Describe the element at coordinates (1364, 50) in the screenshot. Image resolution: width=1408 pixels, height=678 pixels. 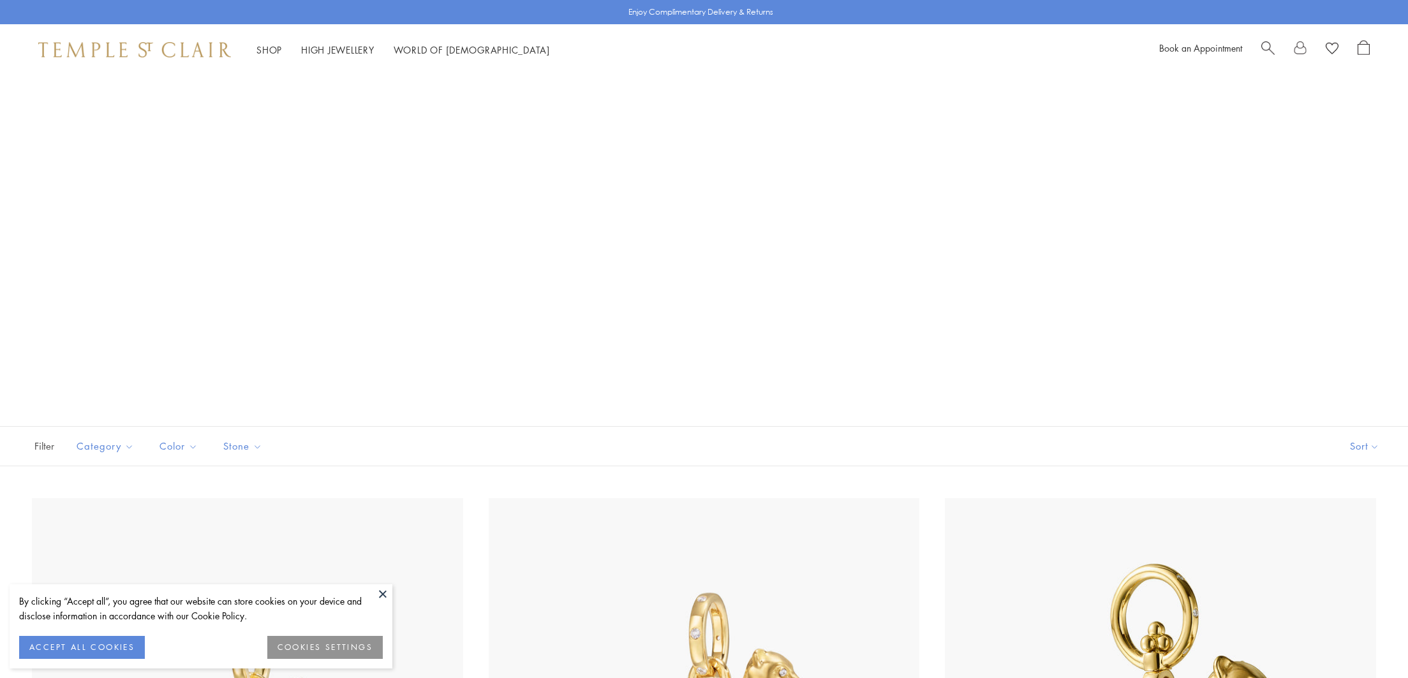
I see `a: Open Shopping Bag` at that location.